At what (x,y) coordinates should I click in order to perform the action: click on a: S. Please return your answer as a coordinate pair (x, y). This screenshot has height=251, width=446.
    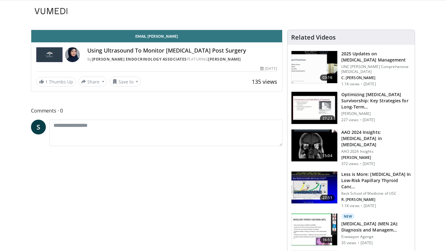
    Looking at the image, I should click on (38, 127).